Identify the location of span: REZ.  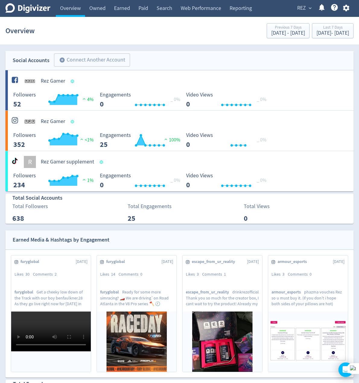
(301, 8).